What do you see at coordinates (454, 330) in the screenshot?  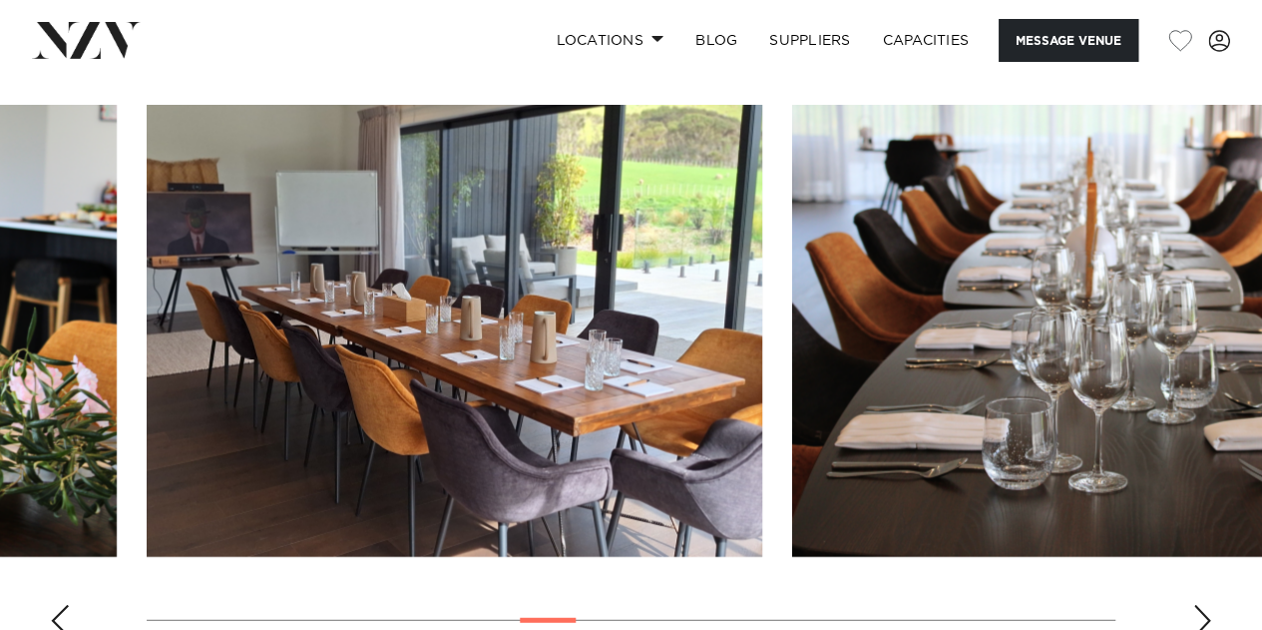 I see `swiper-slide: 11 / 26` at bounding box center [454, 330].